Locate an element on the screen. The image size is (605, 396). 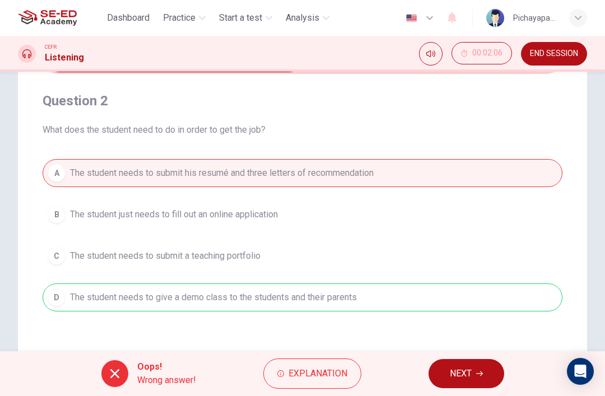
span: END SESSION is located at coordinates (554, 54).